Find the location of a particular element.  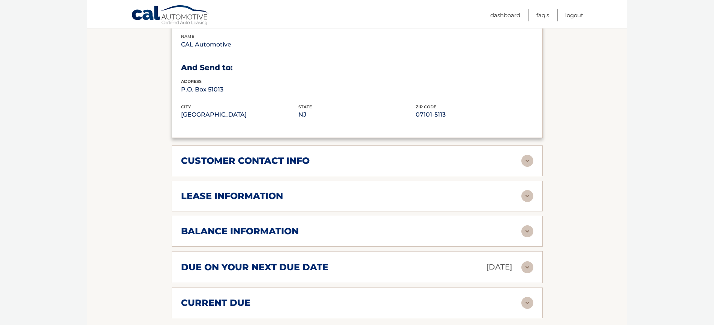

h2: current due is located at coordinates (216, 303).